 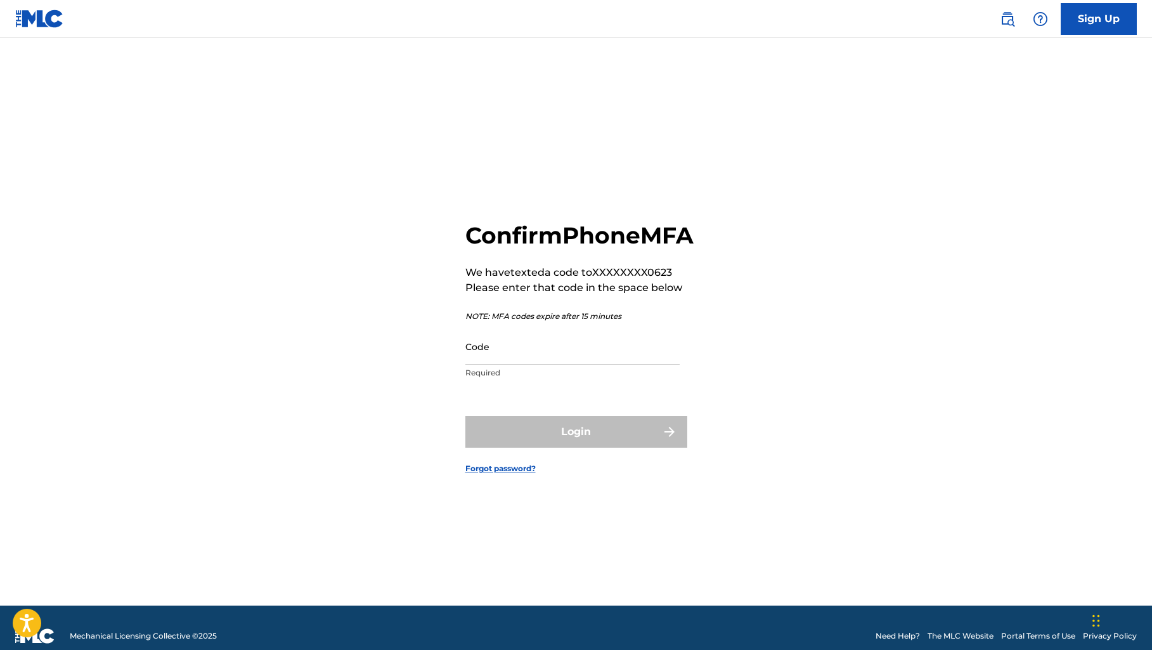 I want to click on a: The MLC Website, so click(x=960, y=636).